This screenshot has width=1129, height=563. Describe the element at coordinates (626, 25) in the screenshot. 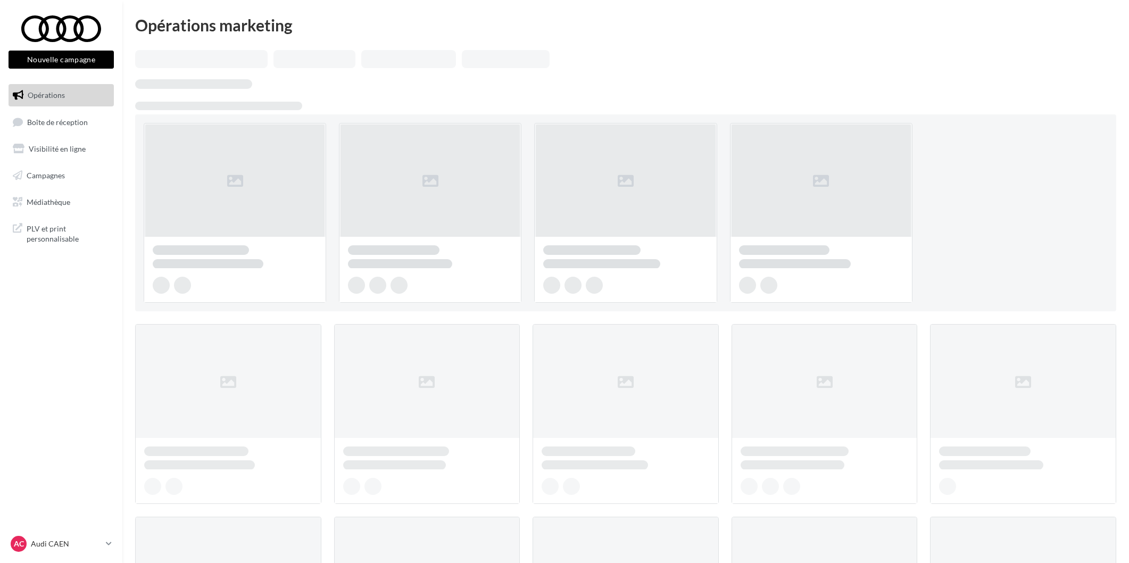

I see `div: Opérations marketing` at that location.